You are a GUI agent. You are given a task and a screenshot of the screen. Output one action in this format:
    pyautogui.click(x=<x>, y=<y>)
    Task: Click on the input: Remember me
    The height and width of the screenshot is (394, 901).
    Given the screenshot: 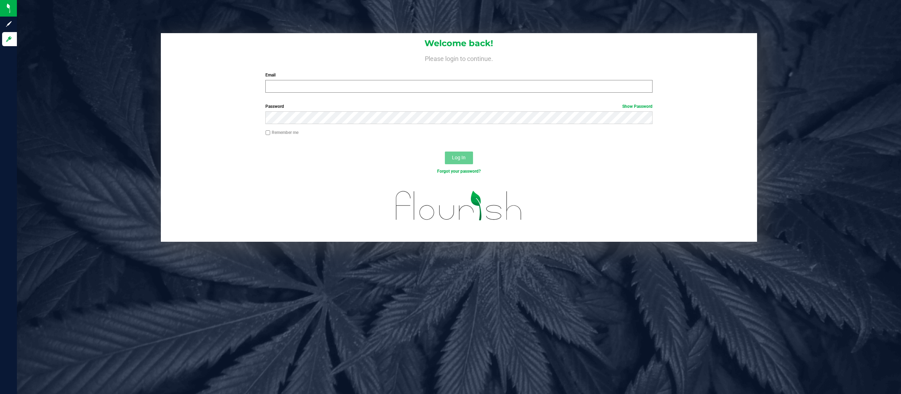 What is the action you would take?
    pyautogui.click(x=268, y=133)
    